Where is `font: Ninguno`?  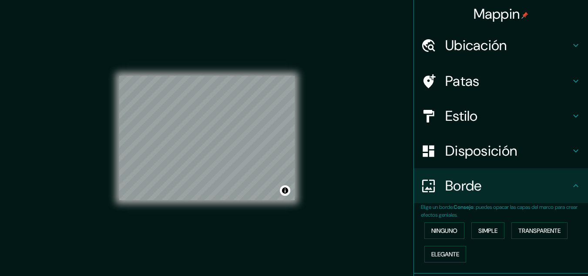
font: Ninguno is located at coordinates (444, 230).